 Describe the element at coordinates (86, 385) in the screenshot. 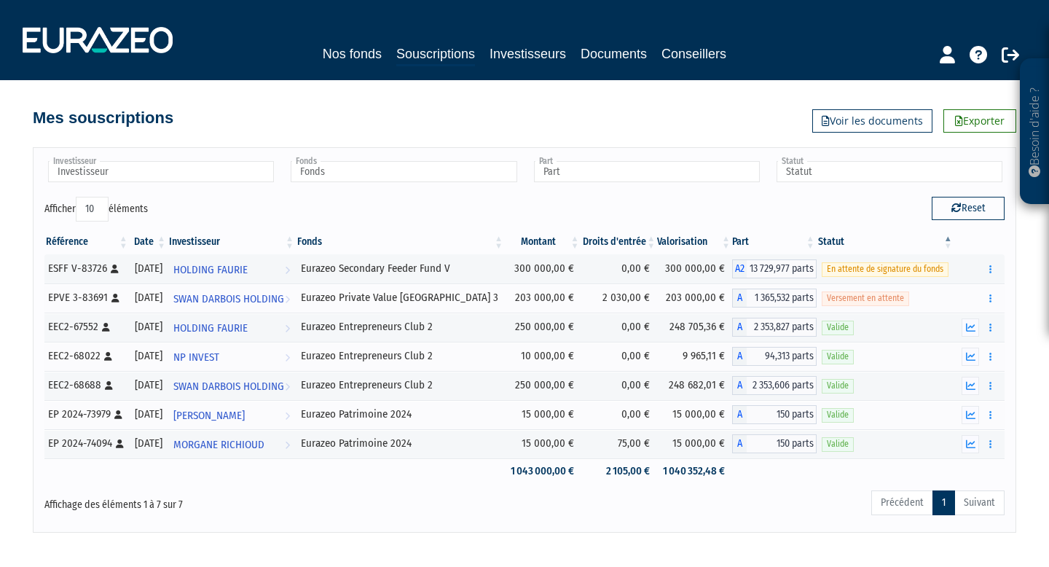

I see `div: EEC2-68688` at that location.